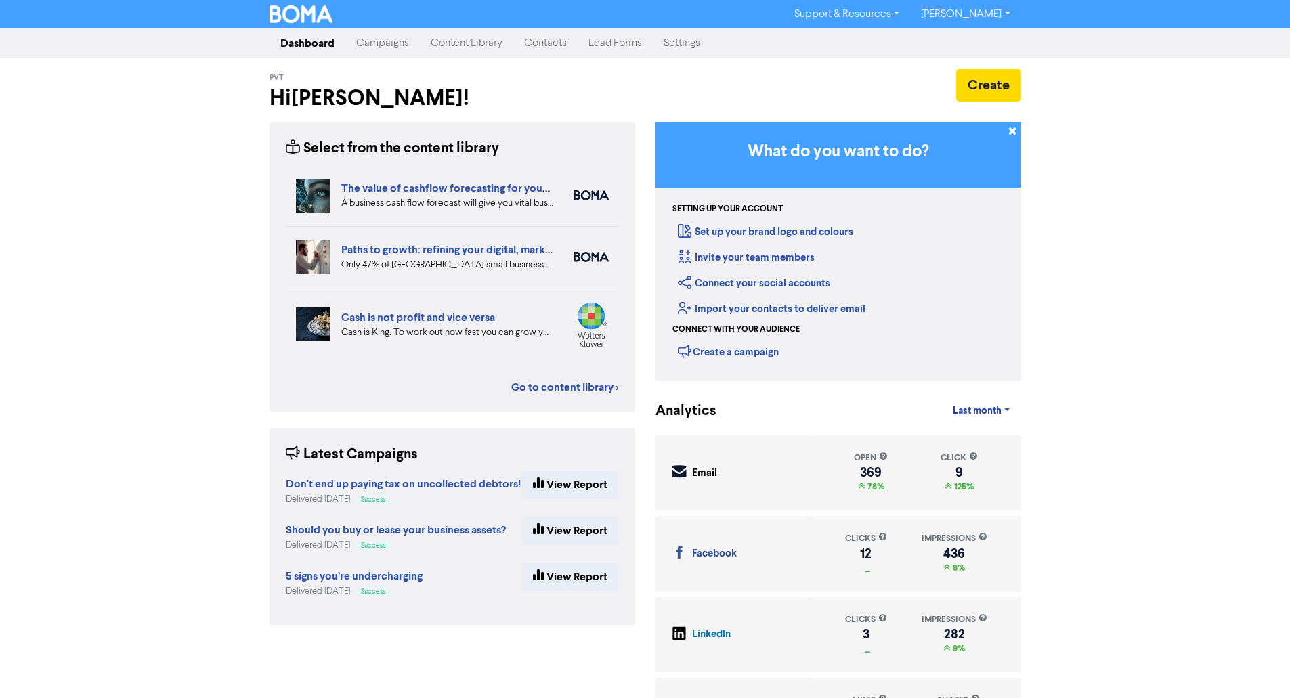  I want to click on div: LinkedIn, so click(711, 634).